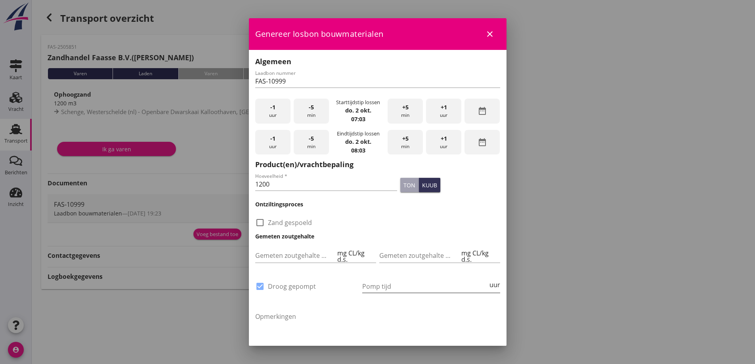  What do you see at coordinates (410, 185) in the screenshot?
I see `button: ton` at bounding box center [410, 185].